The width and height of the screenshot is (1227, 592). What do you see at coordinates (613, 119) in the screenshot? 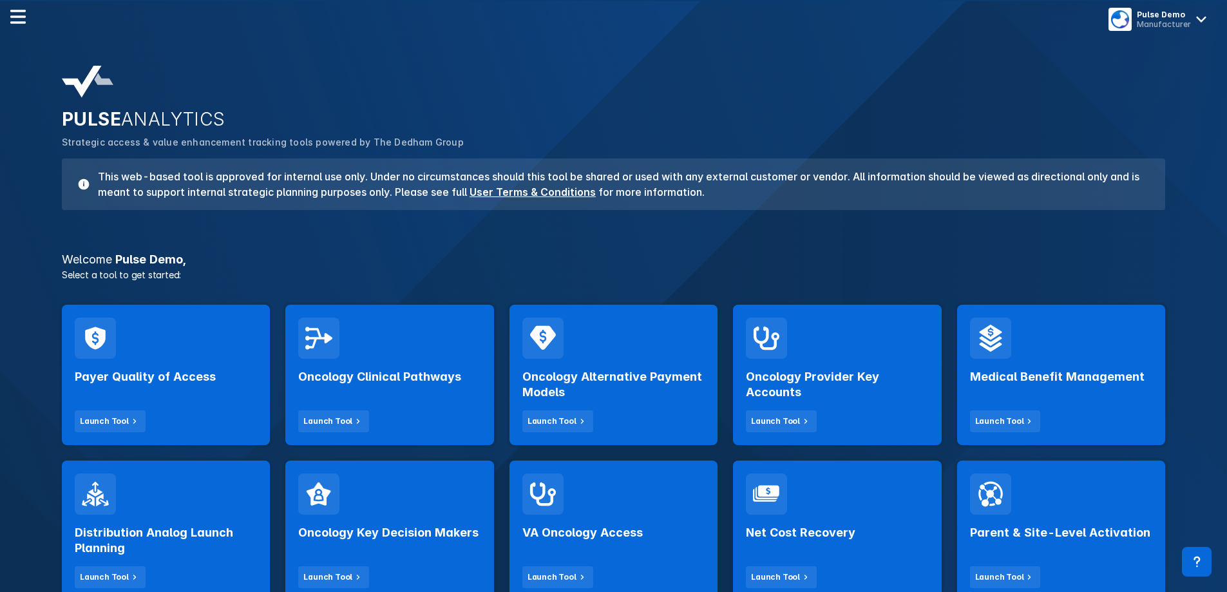
I see `h2: PULSE` at bounding box center [613, 119].